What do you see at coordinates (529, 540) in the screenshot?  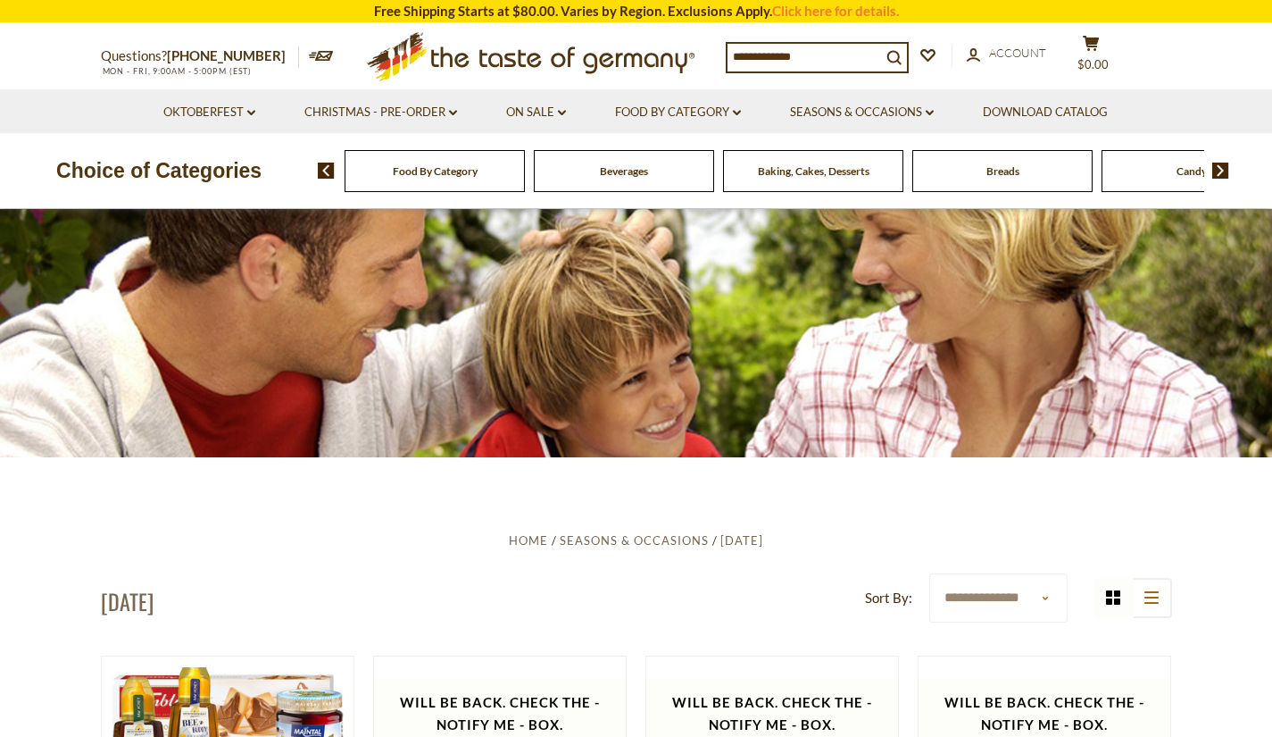 I see `span: Home` at bounding box center [529, 540].